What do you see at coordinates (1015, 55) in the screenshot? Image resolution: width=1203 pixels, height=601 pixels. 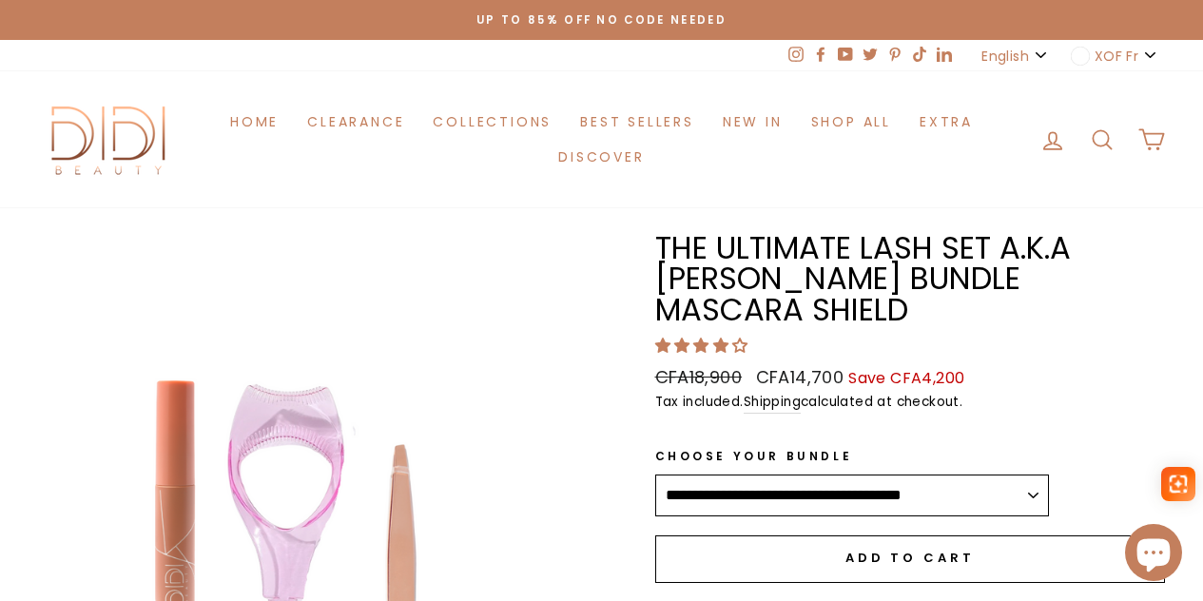 I see `button: English` at bounding box center [1015, 55].